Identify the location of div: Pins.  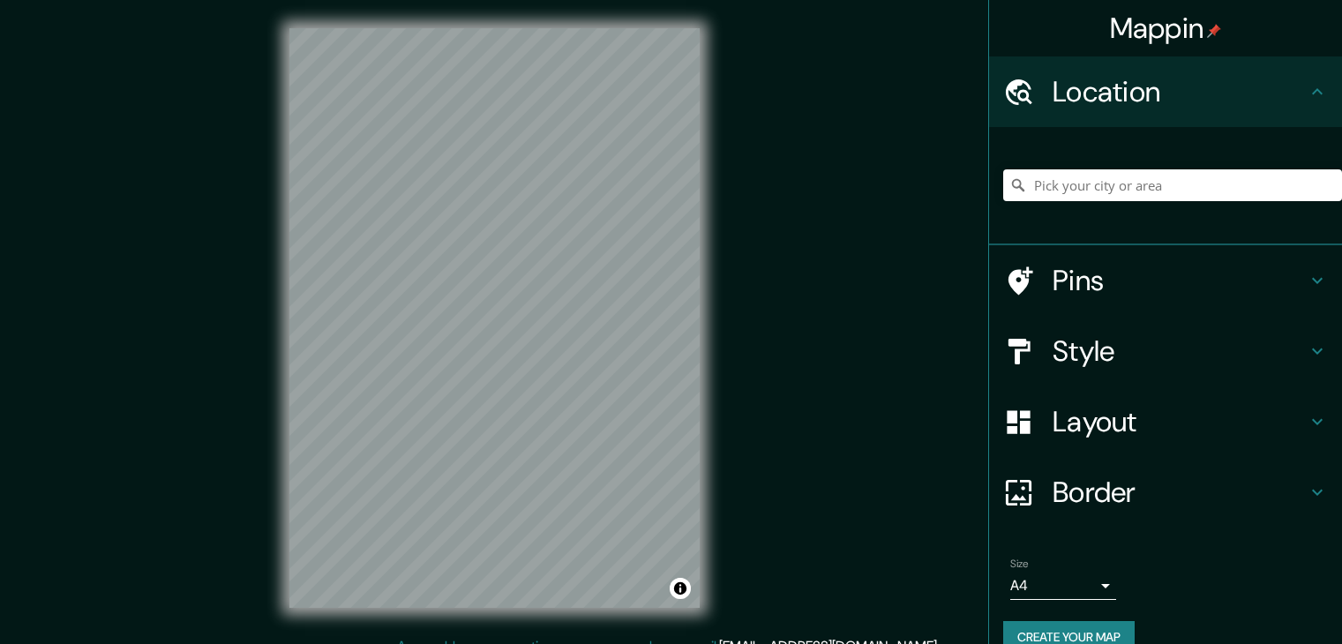
(1166, 281).